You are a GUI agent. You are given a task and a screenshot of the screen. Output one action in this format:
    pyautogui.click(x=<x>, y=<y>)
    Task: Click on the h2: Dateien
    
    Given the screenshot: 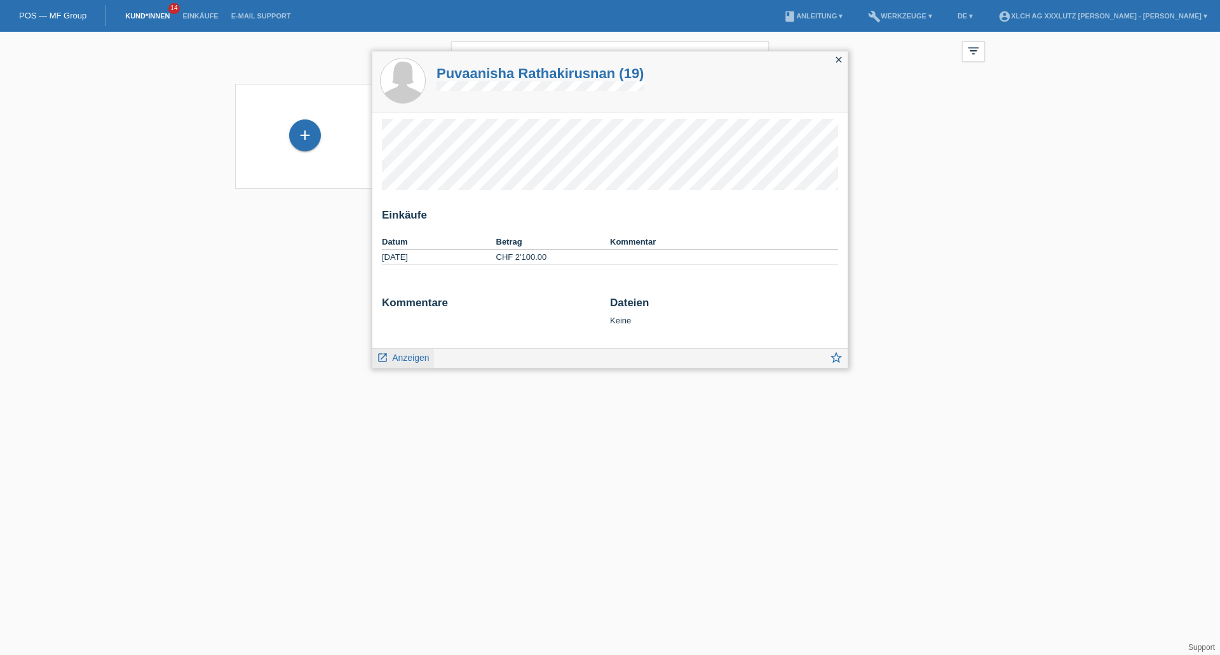 What is the action you would take?
    pyautogui.click(x=724, y=306)
    